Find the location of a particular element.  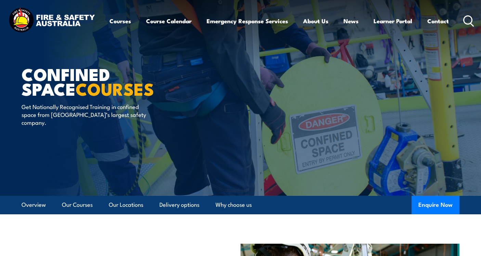

a: Why choose us is located at coordinates (234, 205).